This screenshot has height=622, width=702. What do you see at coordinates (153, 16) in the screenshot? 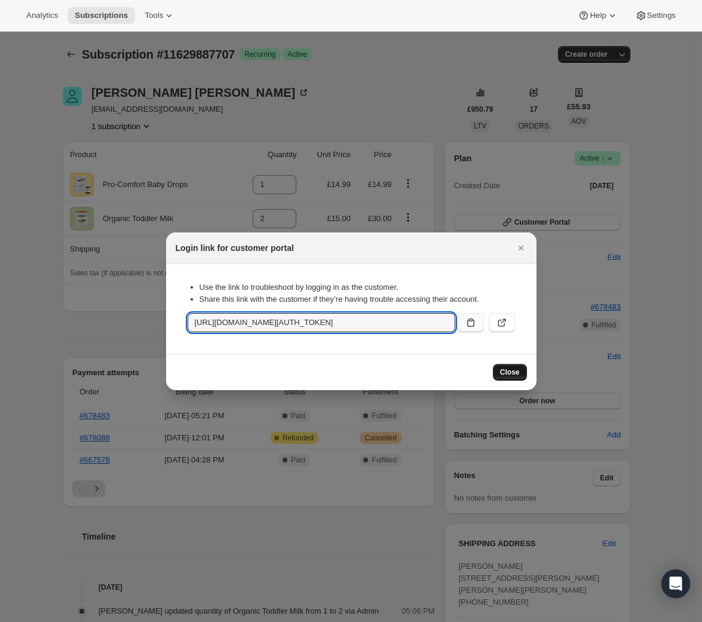
I see `span: Tools` at bounding box center [153, 16].